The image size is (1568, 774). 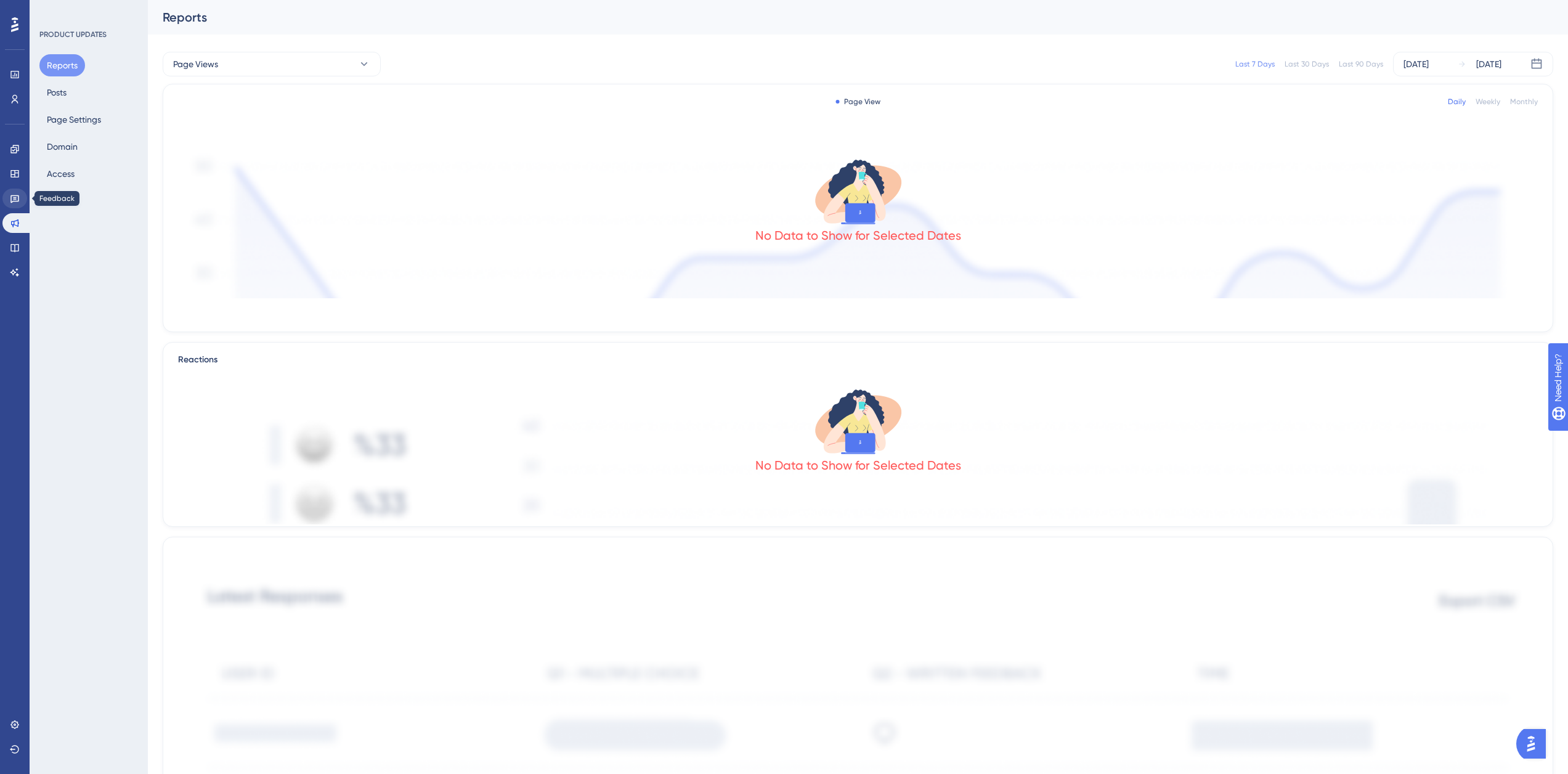 What do you see at coordinates (74, 119) in the screenshot?
I see `button: Page Settings` at bounding box center [74, 119].